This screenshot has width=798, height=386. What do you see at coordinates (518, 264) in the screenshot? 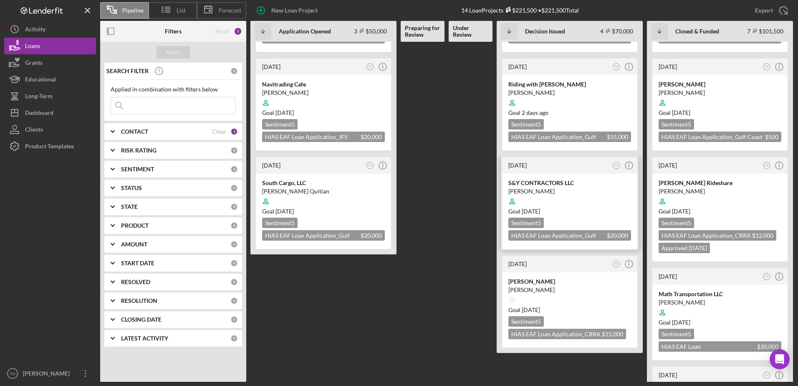
I see `time: 2025-08-13 16:56` at bounding box center [518, 264].